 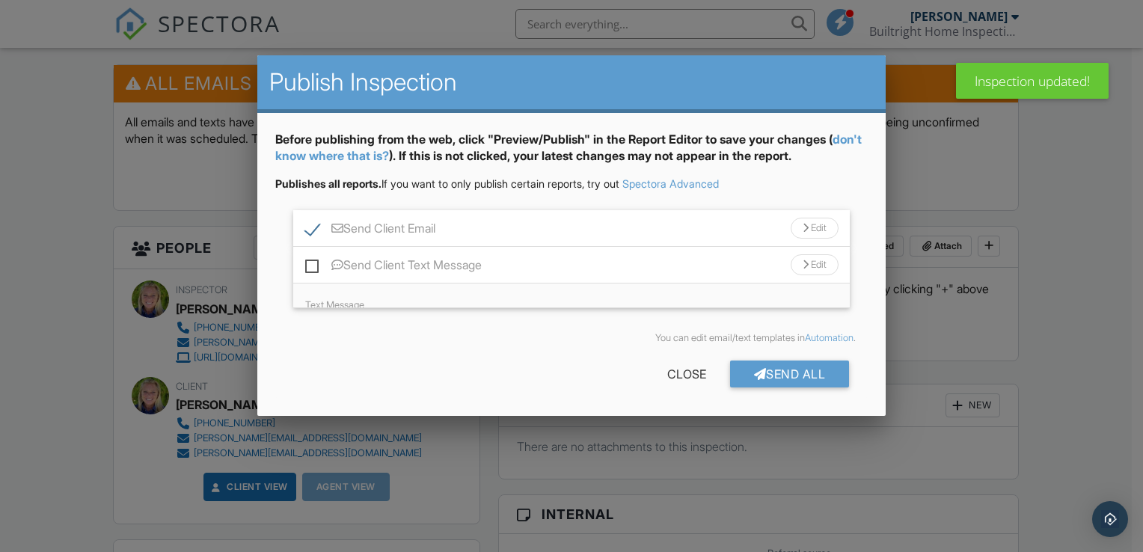 What do you see at coordinates (447, 183) in the screenshot?
I see `span: If you want to only publish certain reports, try out` at bounding box center [447, 183].